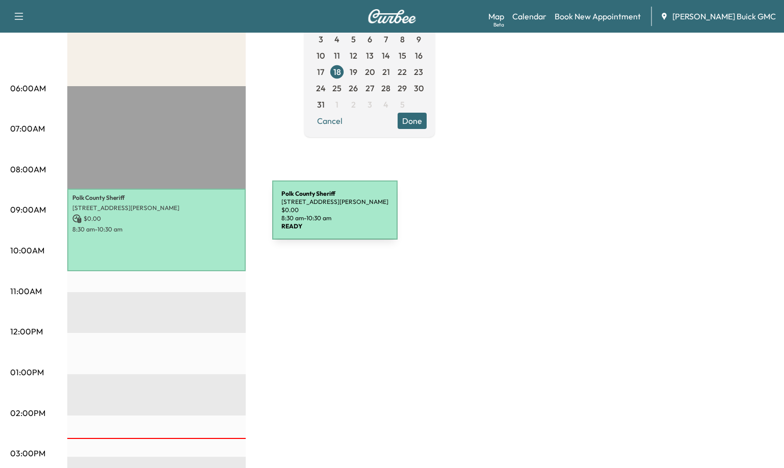  I want to click on span: 7, so click(386, 39).